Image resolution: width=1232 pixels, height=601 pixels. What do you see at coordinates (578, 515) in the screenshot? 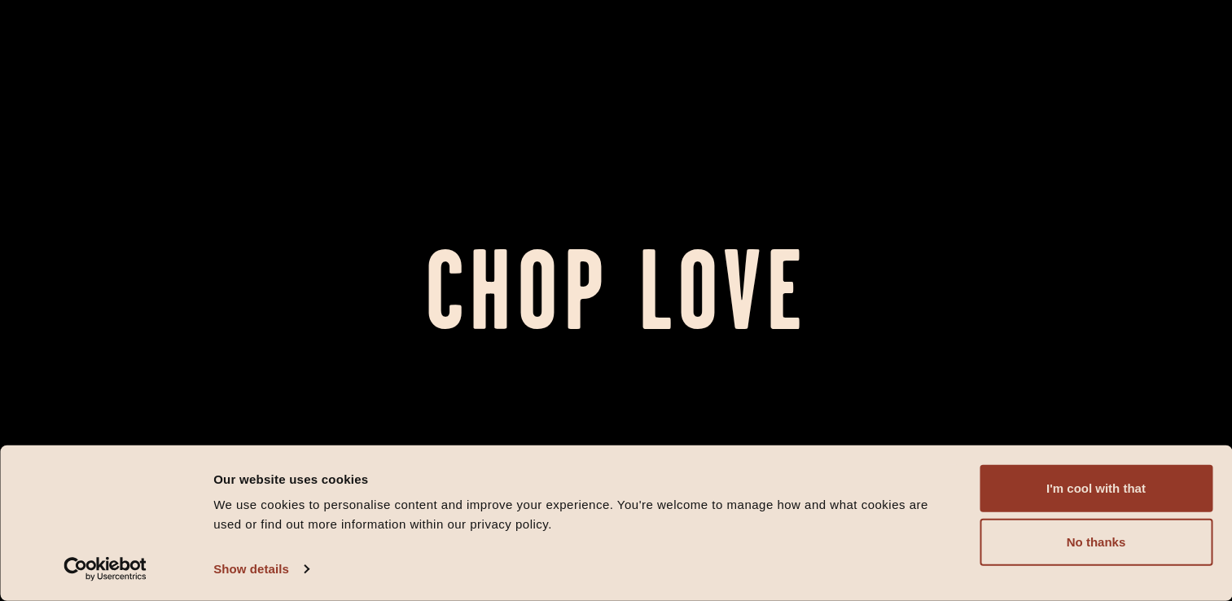
I see `div: We use cookies to personalise content and improve your experience. You're welcome to manage how a...` at bounding box center [578, 515].